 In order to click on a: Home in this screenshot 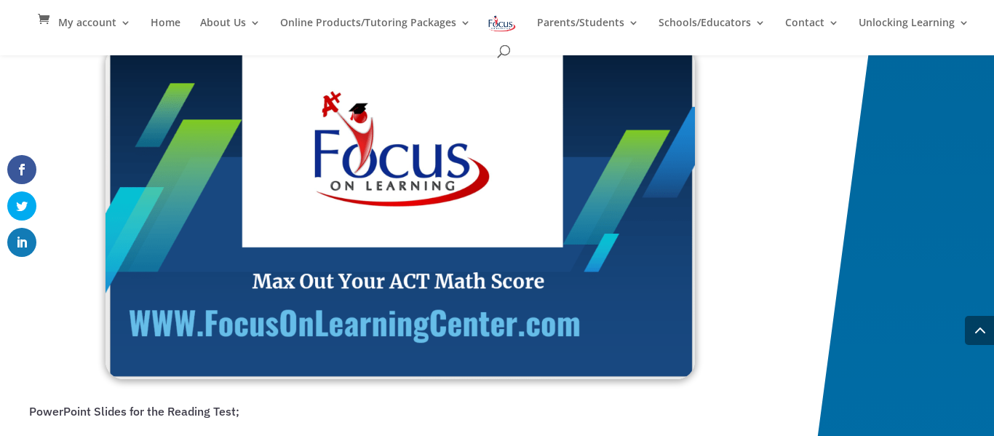, I will do `click(165, 30)`.